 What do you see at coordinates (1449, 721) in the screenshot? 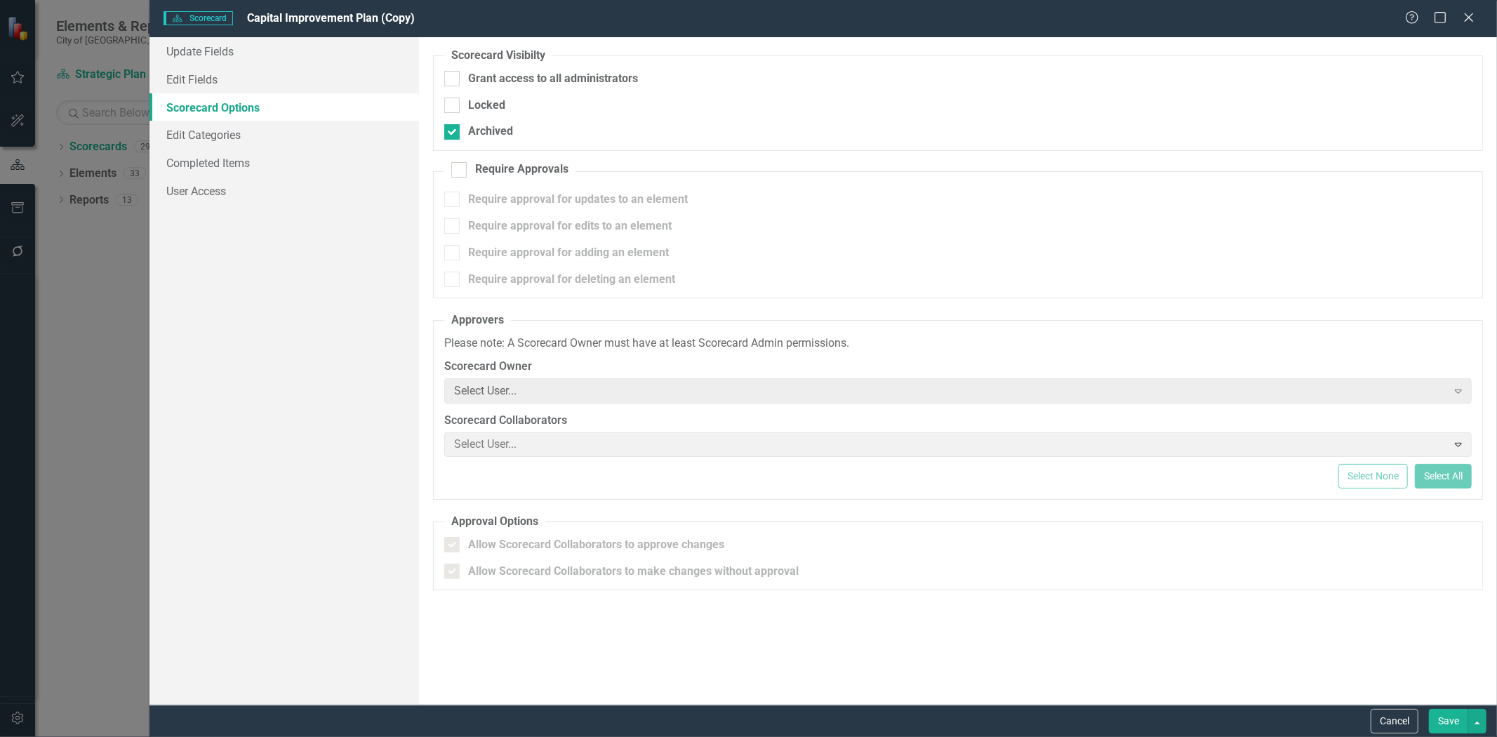
I see `button: Save` at bounding box center [1449, 721].